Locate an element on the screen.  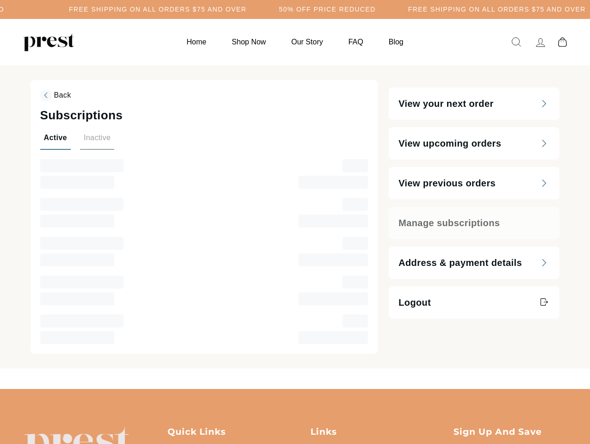
p: Links is located at coordinates (367, 432).